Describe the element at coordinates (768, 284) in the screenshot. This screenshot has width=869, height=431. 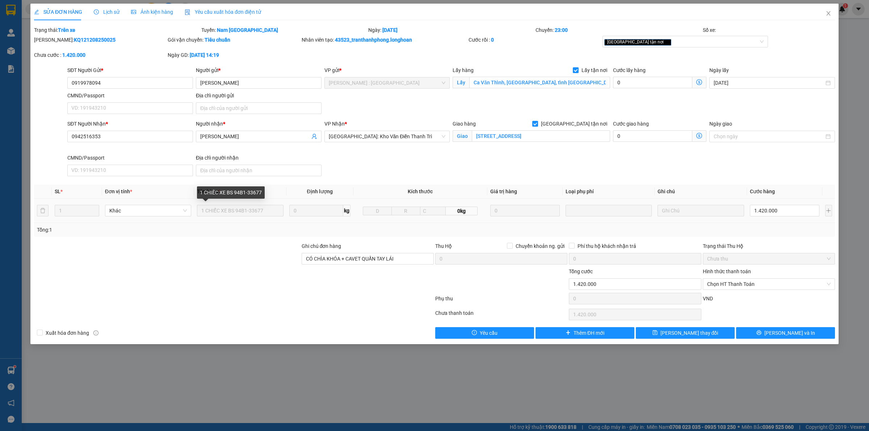
I see `span: Chọn HT Thanh Toán` at that location.